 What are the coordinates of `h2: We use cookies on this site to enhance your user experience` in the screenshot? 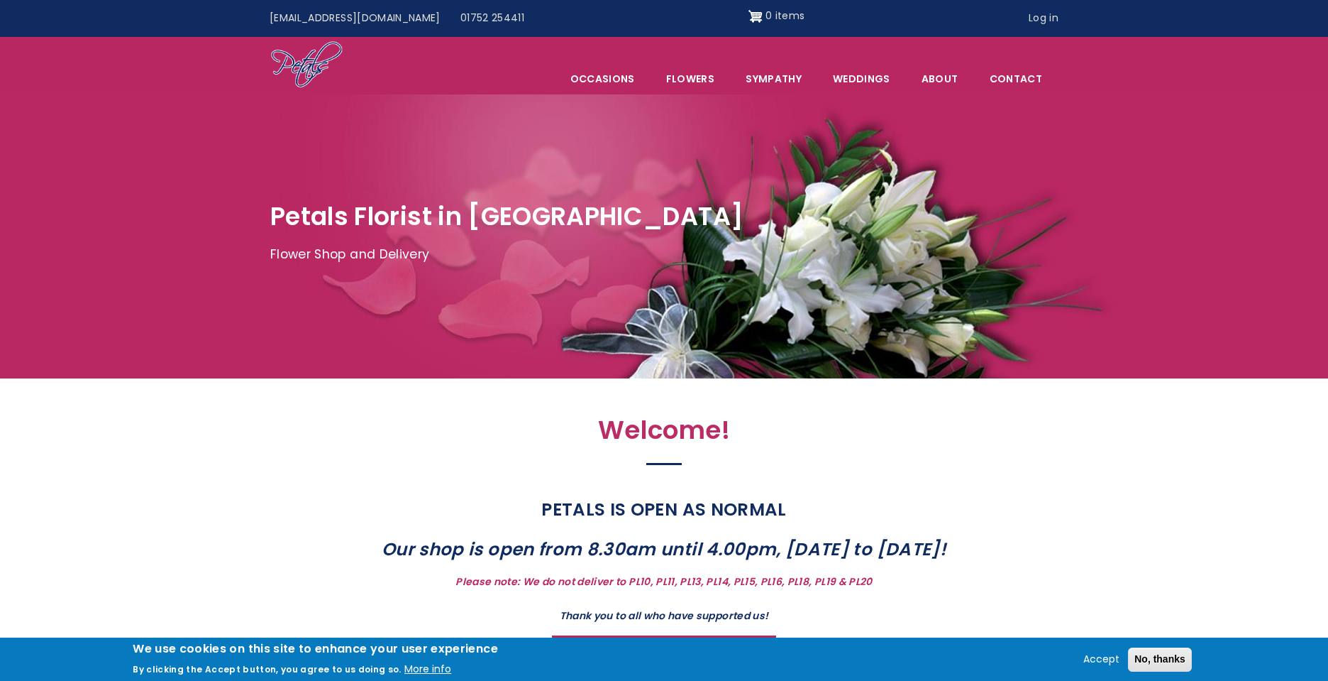 It's located at (315, 649).